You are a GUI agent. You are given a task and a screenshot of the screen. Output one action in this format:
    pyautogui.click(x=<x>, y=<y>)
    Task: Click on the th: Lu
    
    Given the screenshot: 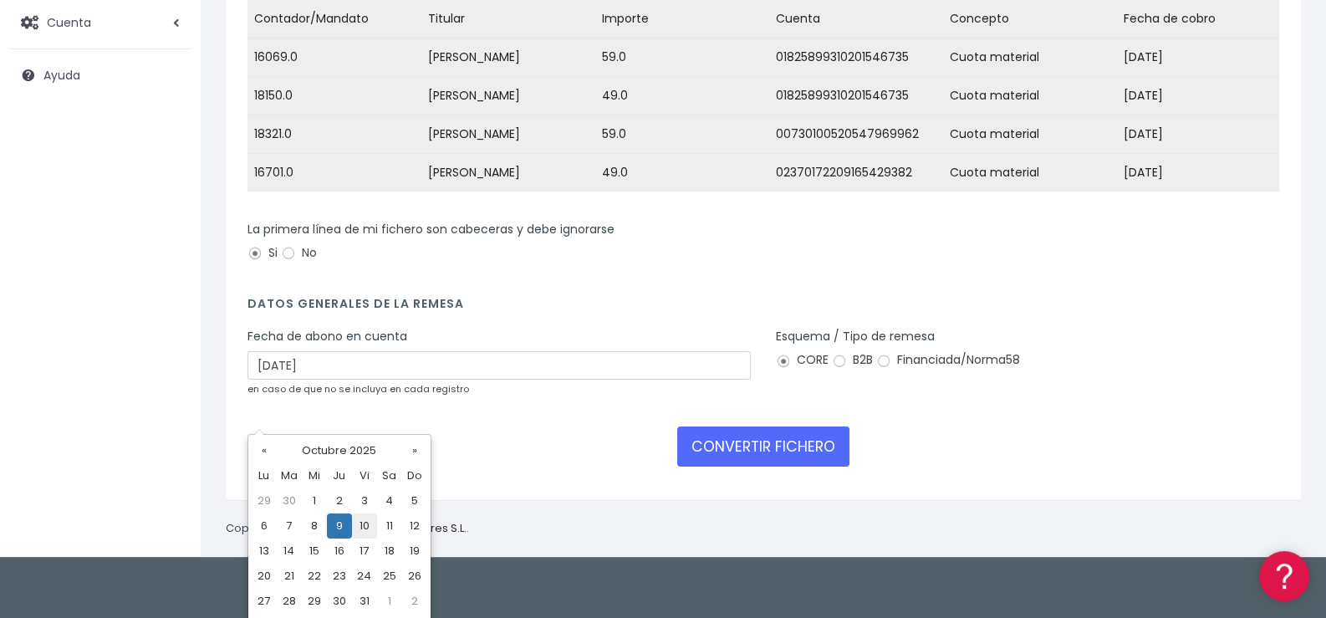 What is the action you would take?
    pyautogui.click(x=264, y=476)
    